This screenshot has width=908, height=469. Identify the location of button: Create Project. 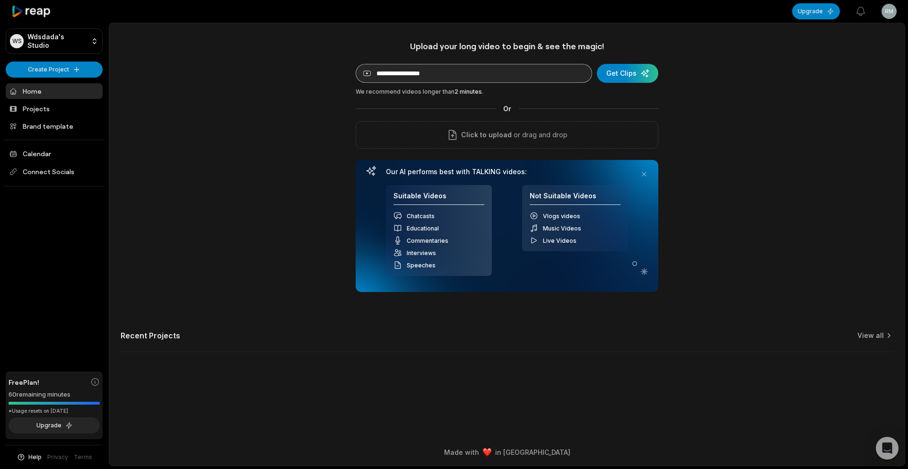
(54, 70).